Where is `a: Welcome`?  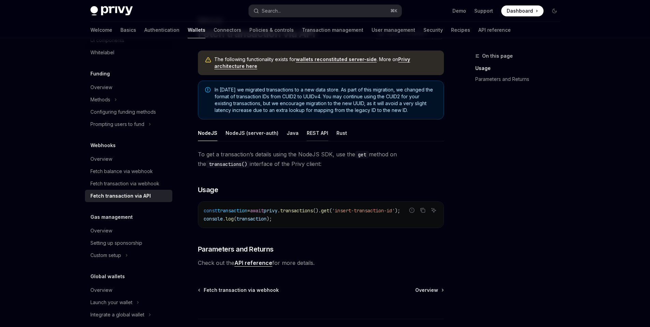
a: Welcome is located at coordinates (101, 30).